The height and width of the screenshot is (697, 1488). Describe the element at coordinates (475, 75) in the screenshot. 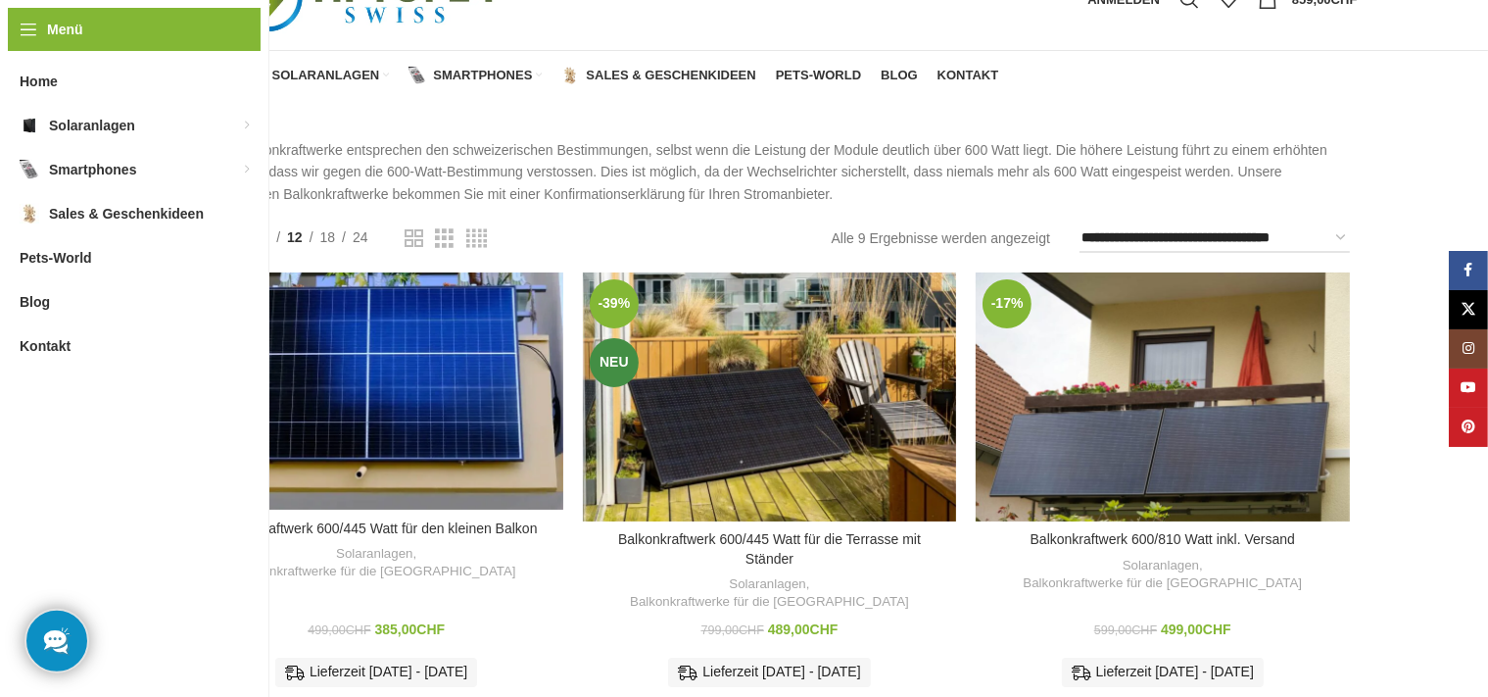

I see `a: Smartphones` at that location.